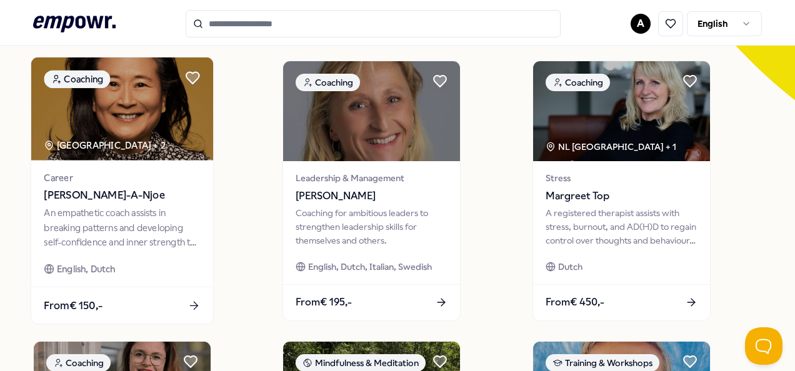 The image size is (795, 371). What do you see at coordinates (575, 303) in the screenshot?
I see `span: From € 450,-` at bounding box center [575, 303].